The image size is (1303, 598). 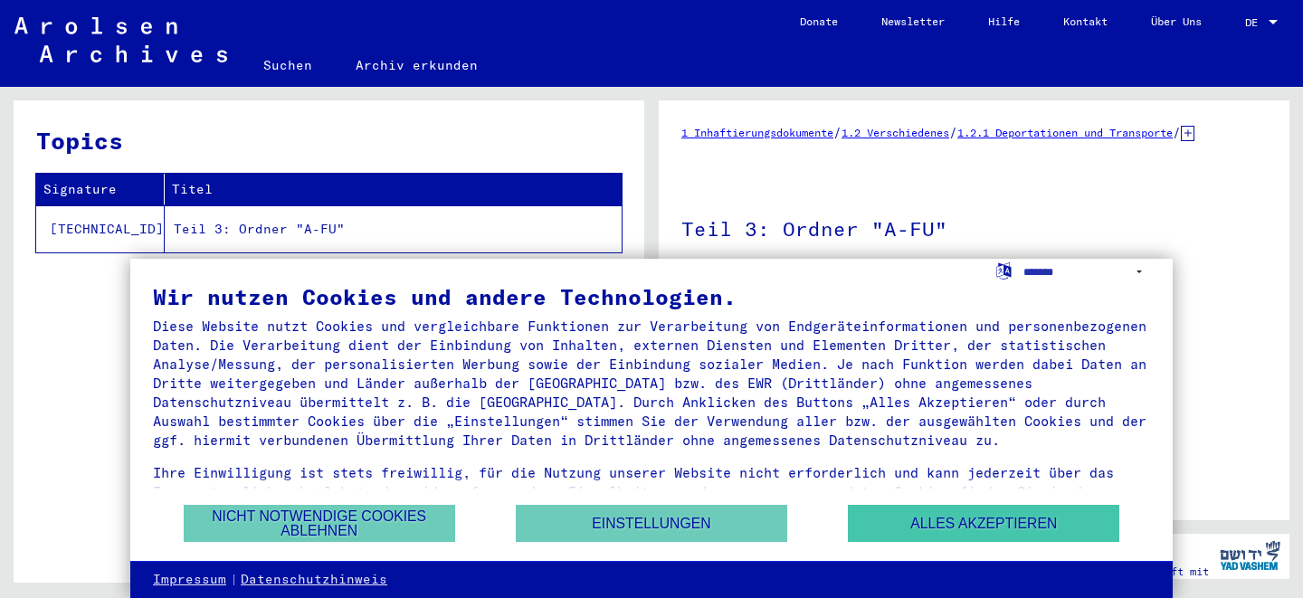 What do you see at coordinates (1087, 271) in the screenshot?
I see `select: Sprache auswählen` at bounding box center [1087, 271].